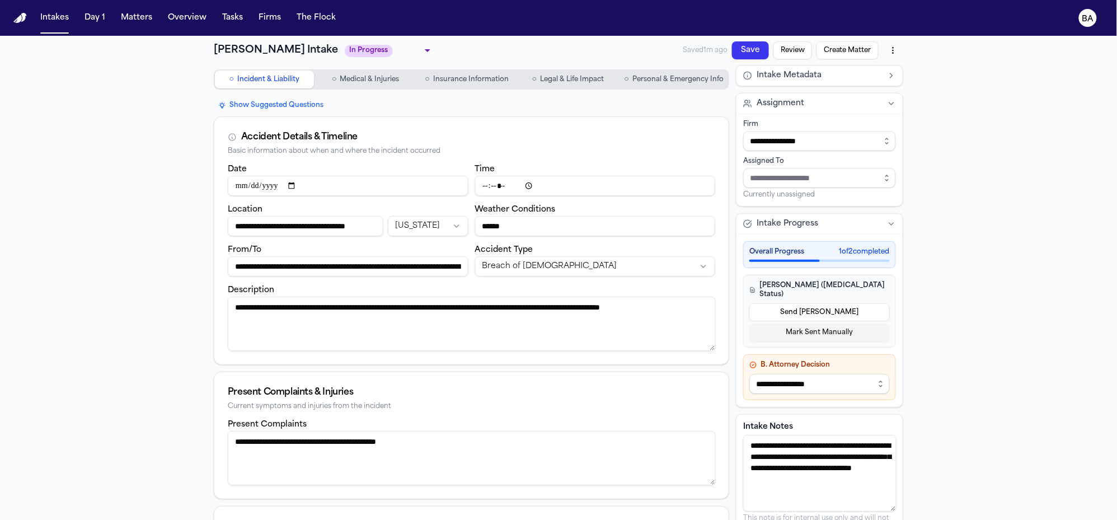 Image resolution: width=1117 pixels, height=520 pixels. What do you see at coordinates (54, 18) in the screenshot?
I see `button: Intakes` at bounding box center [54, 18].